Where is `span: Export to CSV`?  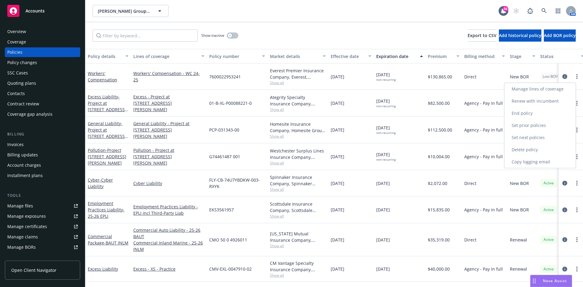
span: Export to CSV is located at coordinates (481, 35).